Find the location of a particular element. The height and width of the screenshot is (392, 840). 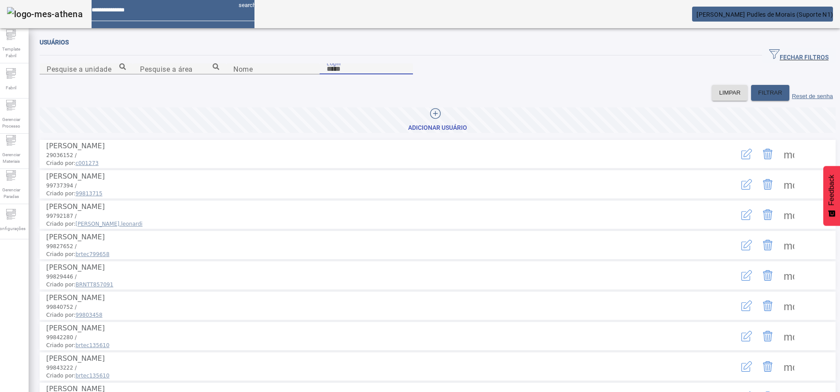

span: brtec799658 is located at coordinates (92, 254).